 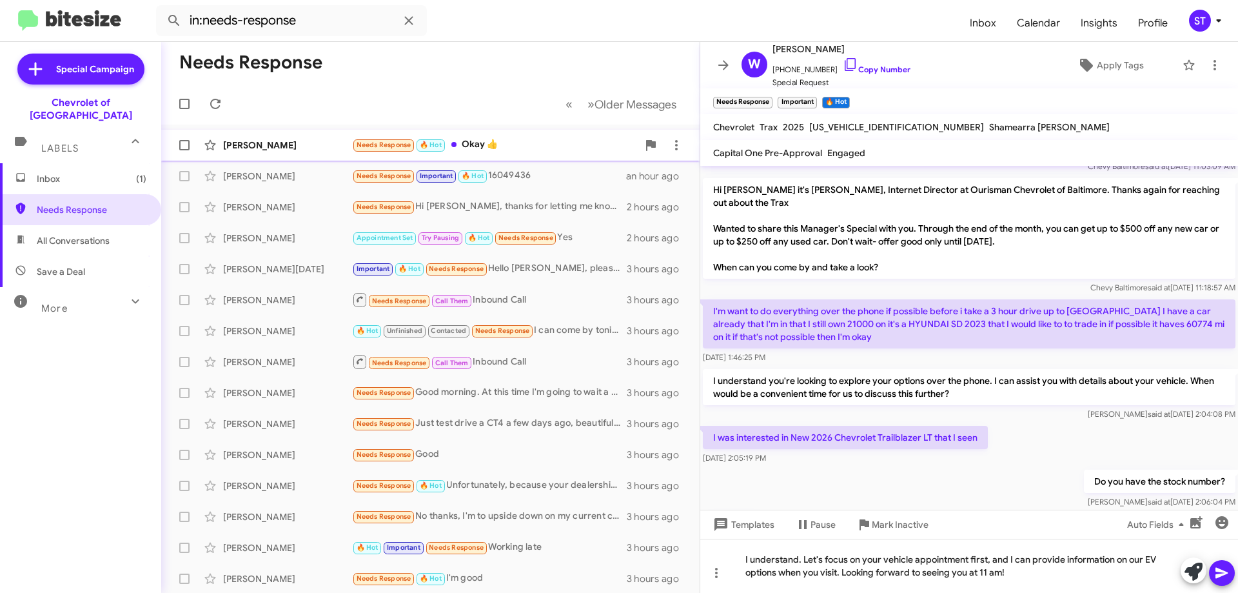 I want to click on div: I can come by tonight, so click(x=490, y=330).